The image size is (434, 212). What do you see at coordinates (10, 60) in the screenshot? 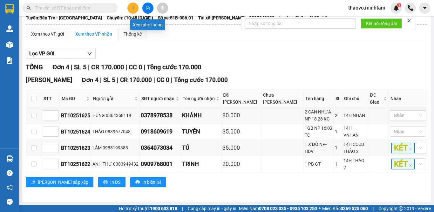
I see `img: solution-icon` at bounding box center [10, 60].